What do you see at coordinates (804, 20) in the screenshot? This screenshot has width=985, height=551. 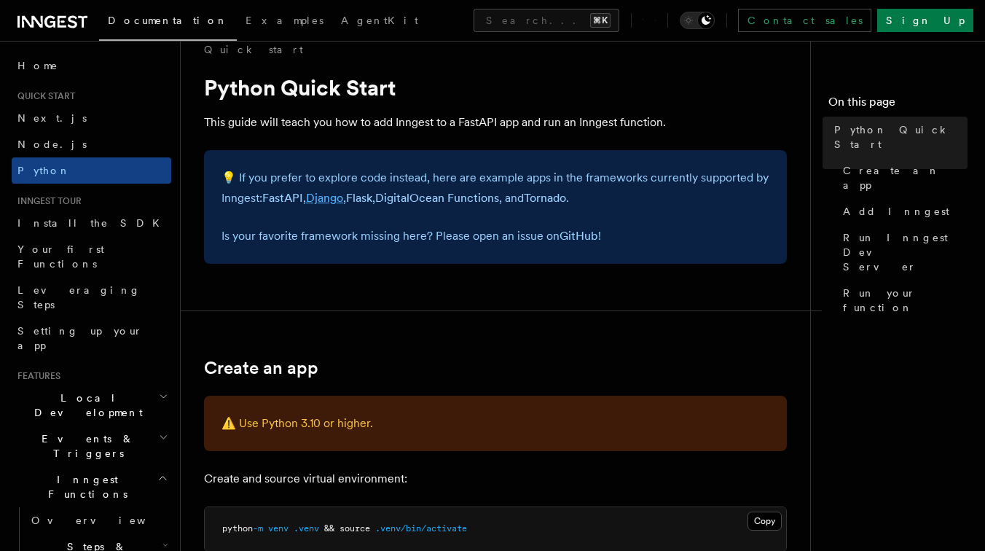 I see `a: Contact sales` at bounding box center [804, 20].